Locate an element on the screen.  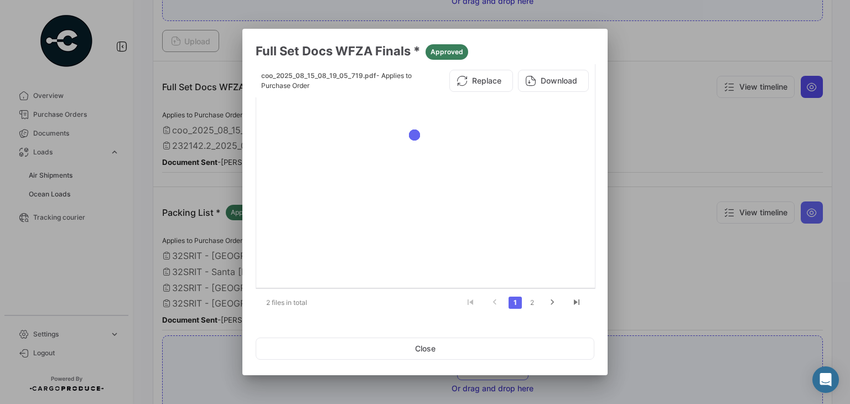
span: coo_2025_08_15_08_19_05_719.pdf is located at coordinates (319, 75).